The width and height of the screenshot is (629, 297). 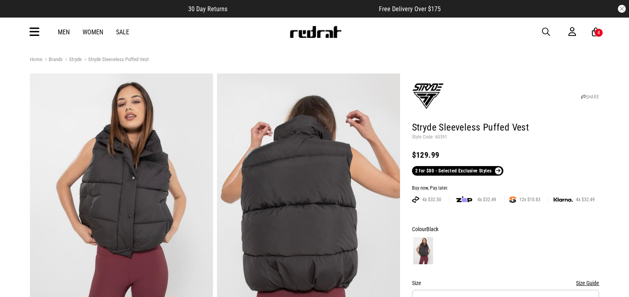 What do you see at coordinates (599, 33) in the screenshot?
I see `div: 4` at bounding box center [599, 33].